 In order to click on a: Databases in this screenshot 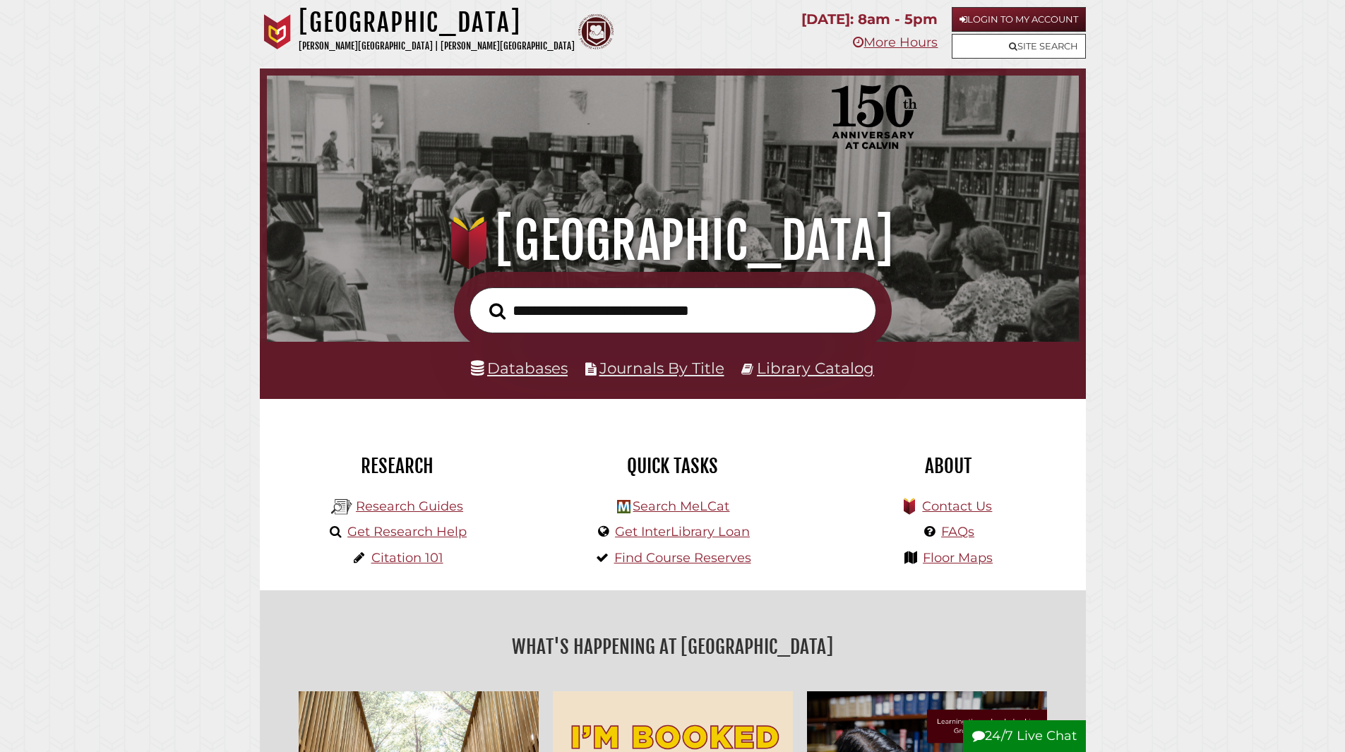, I will do `click(519, 368)`.